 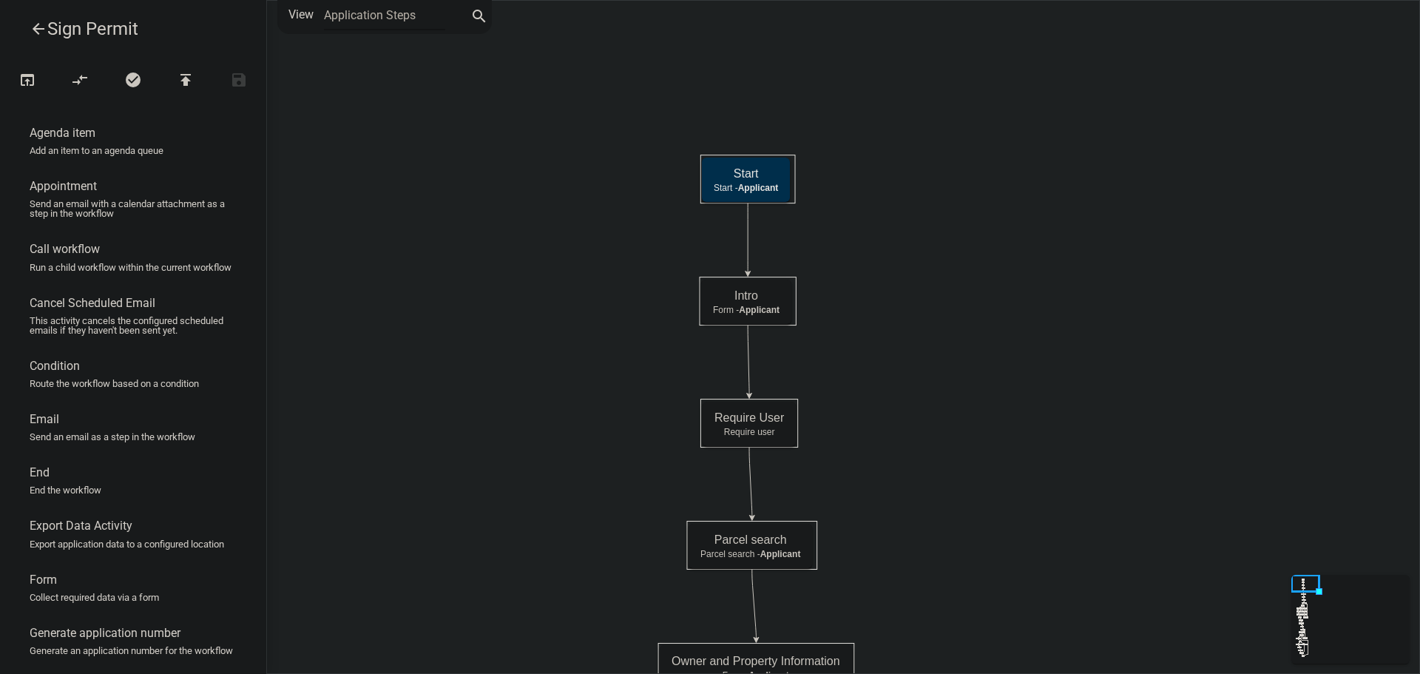 What do you see at coordinates (127, 29) in the screenshot?
I see `a: Sign Permit` at bounding box center [127, 29].